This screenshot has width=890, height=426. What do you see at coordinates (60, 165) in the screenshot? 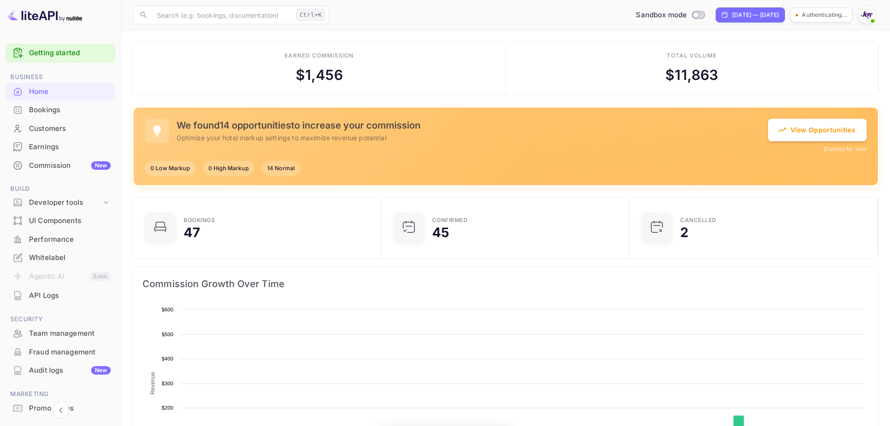
I see `div: CommissionNew` at bounding box center [60, 165].